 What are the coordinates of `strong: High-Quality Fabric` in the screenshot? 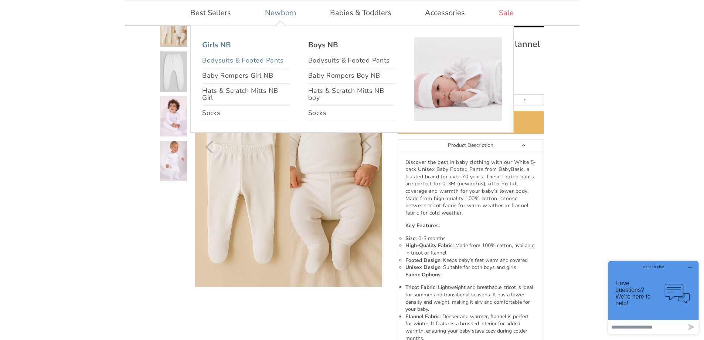 It's located at (429, 245).